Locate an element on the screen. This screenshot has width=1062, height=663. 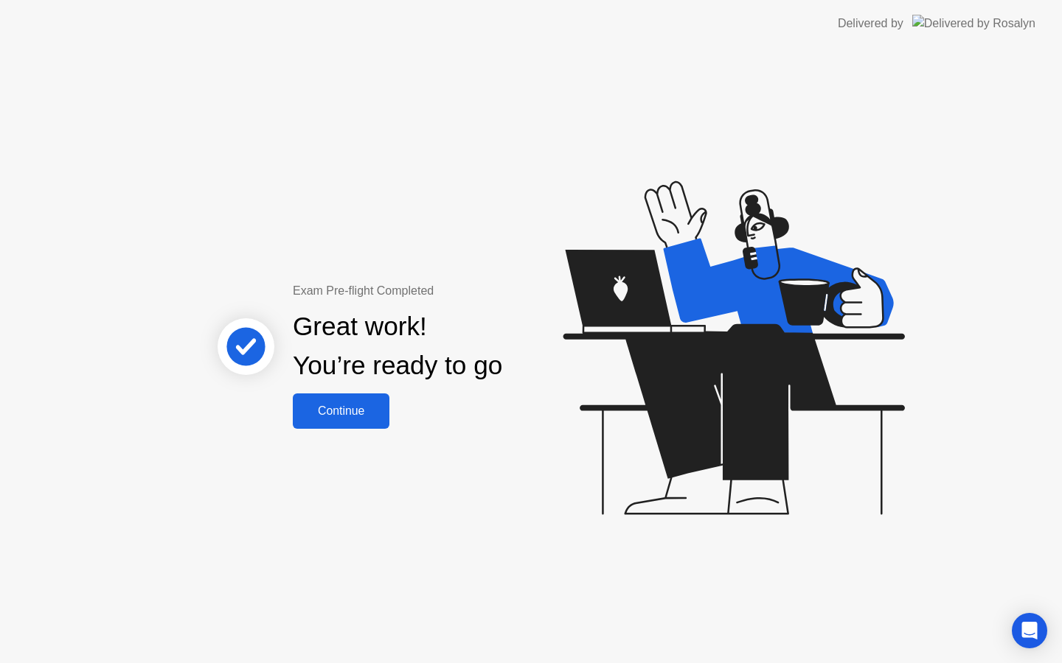
div: Continue is located at coordinates (341, 411).